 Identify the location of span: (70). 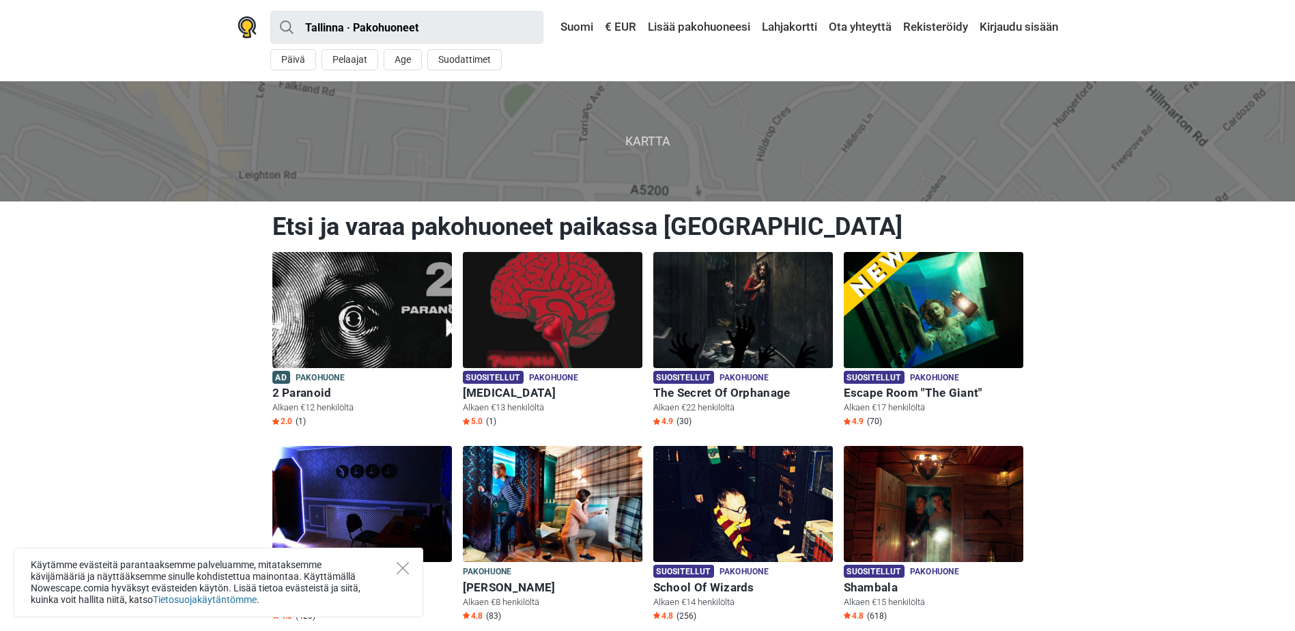
(875, 421).